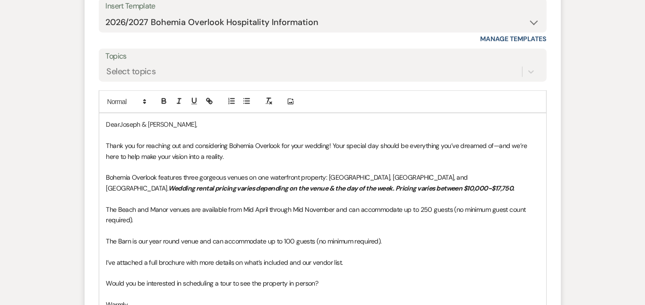 This screenshot has height=305, width=645. I want to click on span: Would you be interested in scheduling a tour to see the property in person?, so click(212, 283).